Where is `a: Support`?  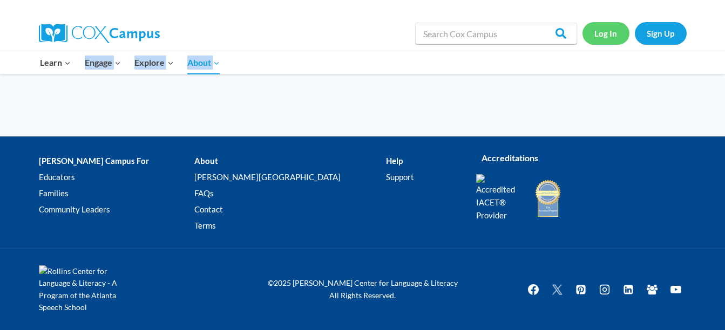 a: Support is located at coordinates (423, 177).